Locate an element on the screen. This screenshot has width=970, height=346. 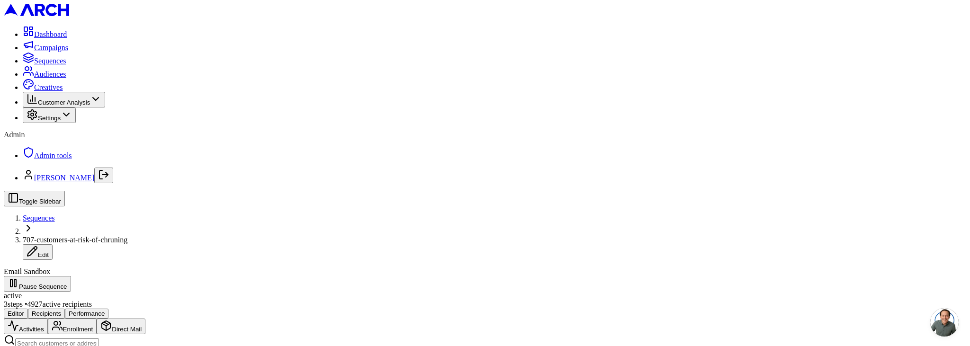
a: Campaigns is located at coordinates (45, 47).